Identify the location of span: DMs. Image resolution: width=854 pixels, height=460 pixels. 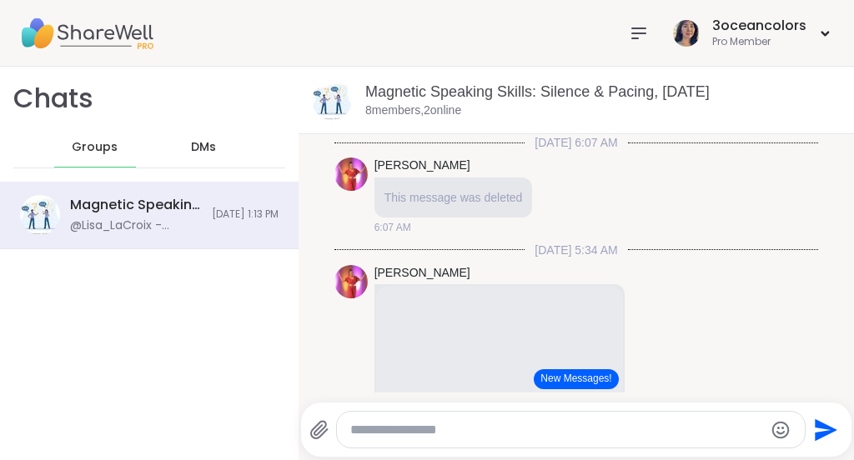
(203, 148).